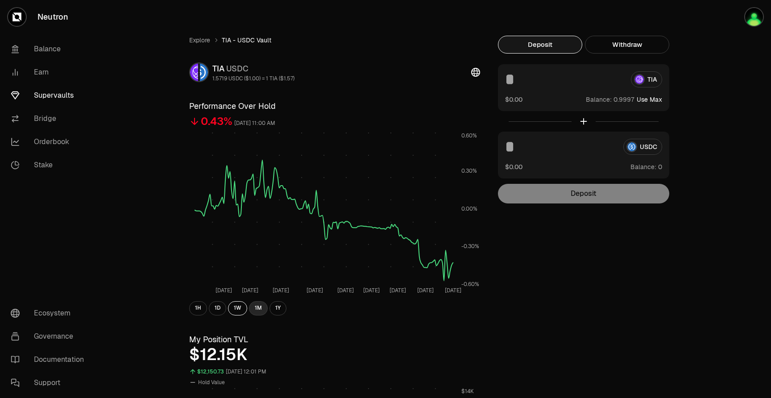  What do you see at coordinates (254, 69) in the screenshot?
I see `div: TIA` at bounding box center [254, 69].